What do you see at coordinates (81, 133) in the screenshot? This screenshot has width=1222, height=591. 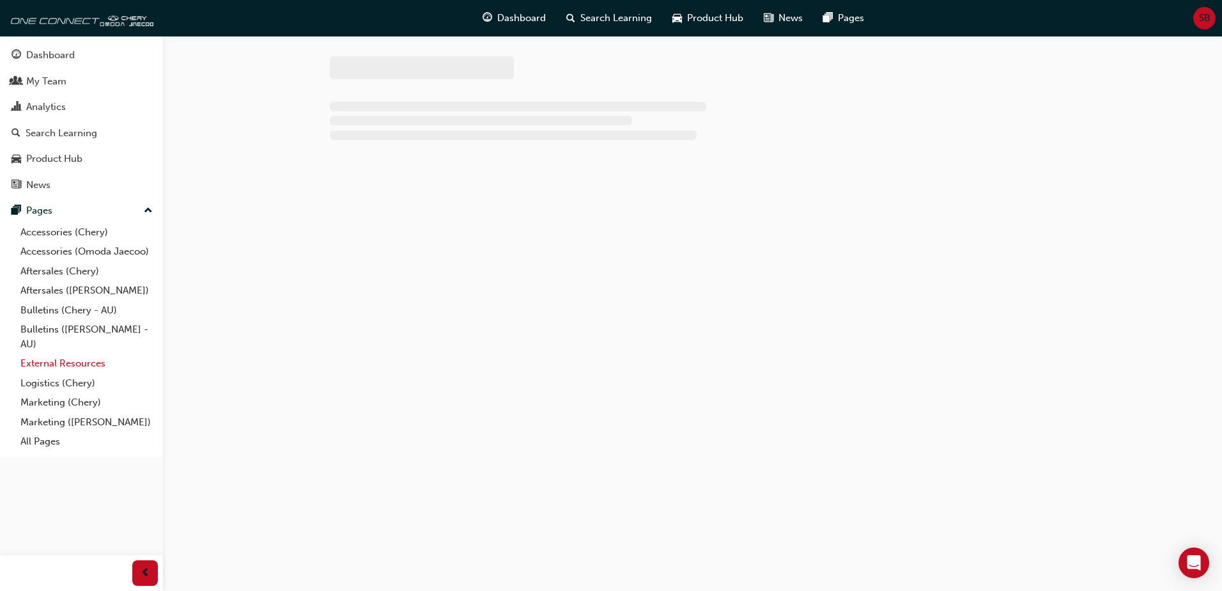 I see `a: Search Learning` at bounding box center [81, 133].